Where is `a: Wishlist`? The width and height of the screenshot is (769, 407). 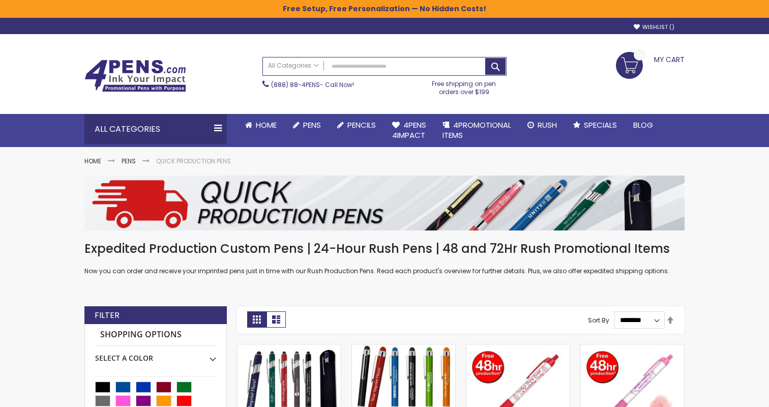
a: Wishlist is located at coordinates (654, 27).